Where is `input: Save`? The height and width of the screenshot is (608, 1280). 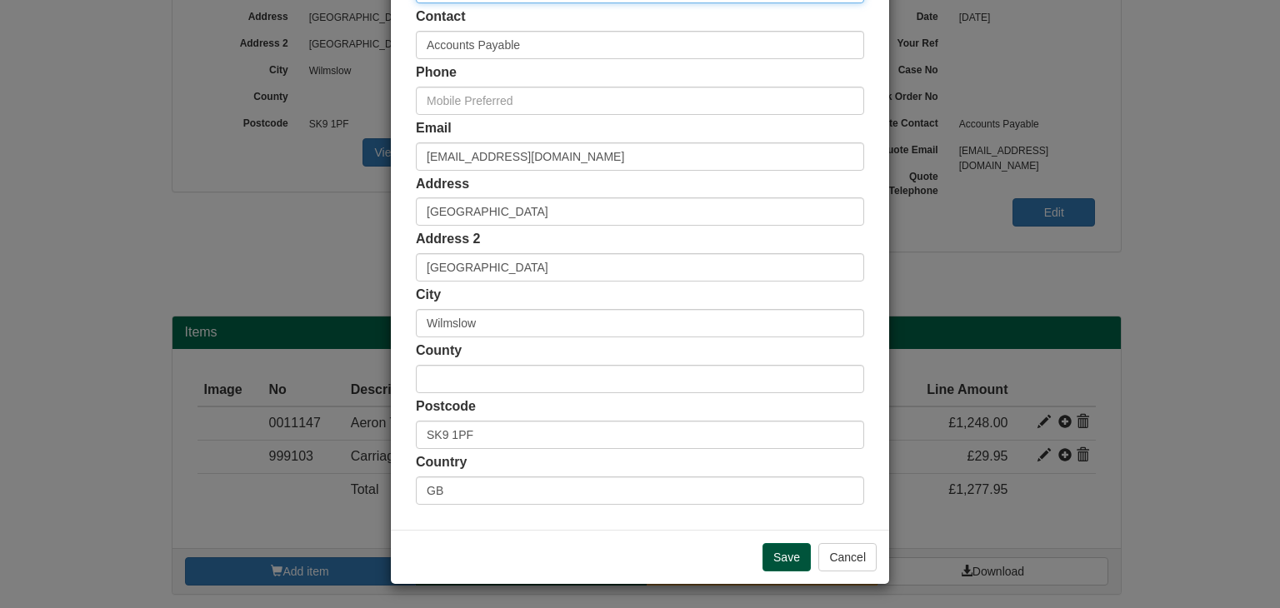
input: Save is located at coordinates (786, 557).